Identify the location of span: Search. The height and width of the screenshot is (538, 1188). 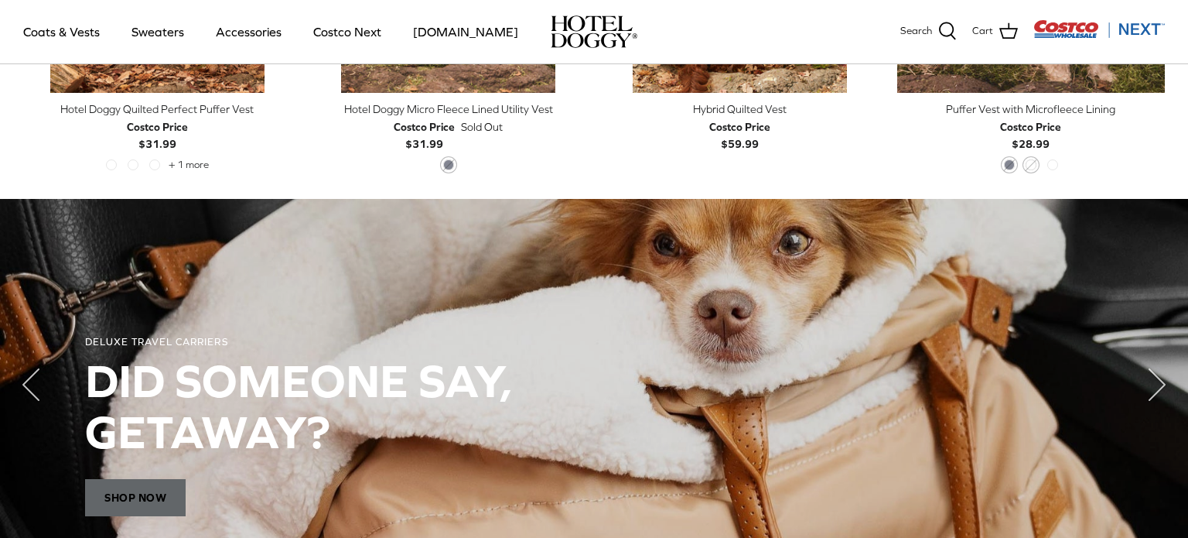
(916, 31).